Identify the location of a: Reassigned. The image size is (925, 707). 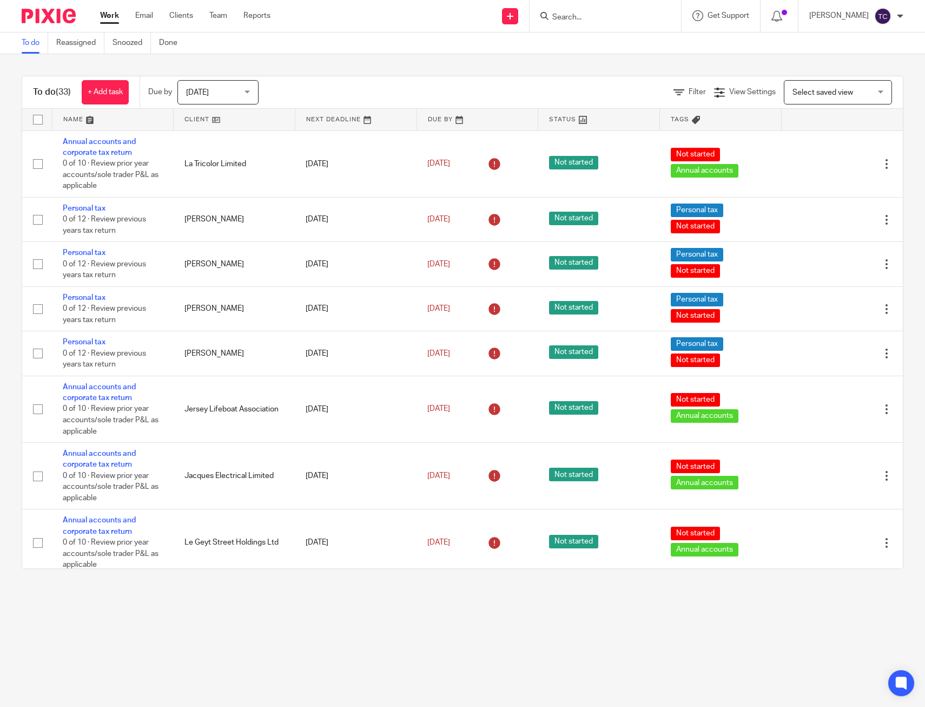
(80, 43).